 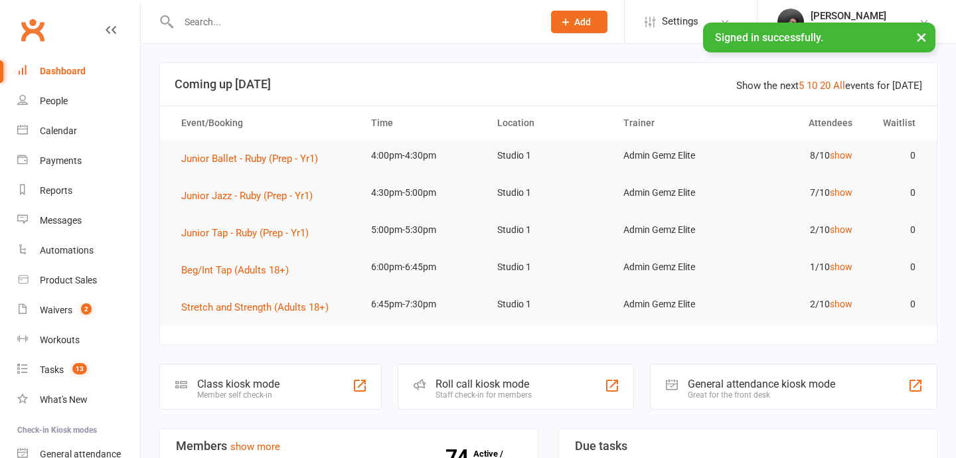 I want to click on td: 5:00pm-5:30pm, so click(x=422, y=230).